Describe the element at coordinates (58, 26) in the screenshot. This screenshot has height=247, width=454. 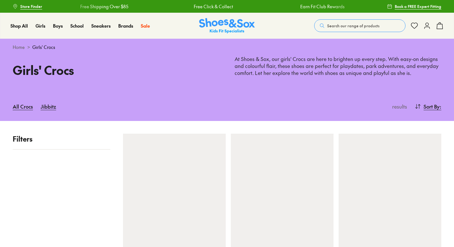
I see `a: Boys` at that location.